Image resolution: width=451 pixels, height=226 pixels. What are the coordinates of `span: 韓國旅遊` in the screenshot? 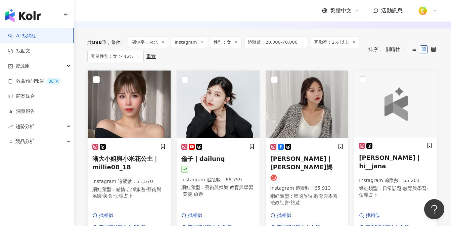 It's located at (303, 196).